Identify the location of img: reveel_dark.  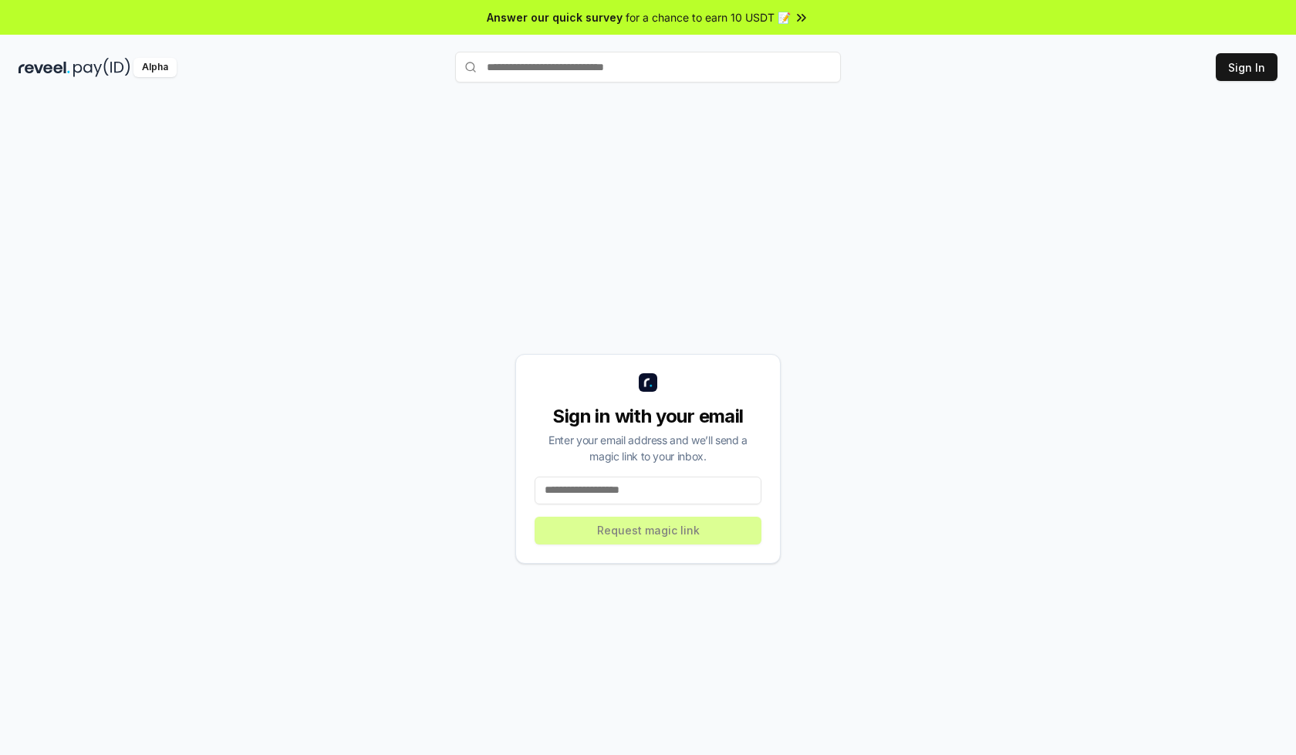
(44, 67).